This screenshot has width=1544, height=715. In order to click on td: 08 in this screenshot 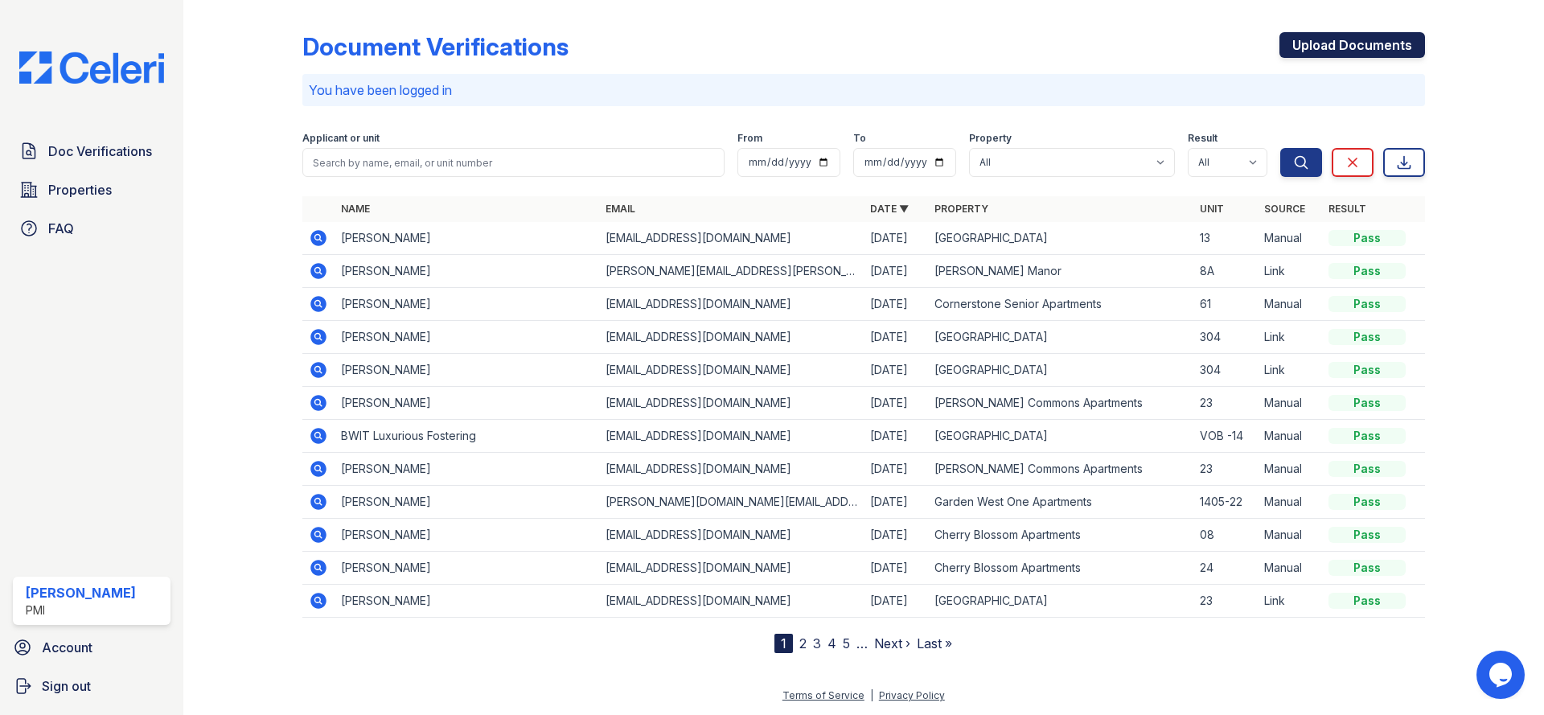, I will do `click(1226, 535)`.